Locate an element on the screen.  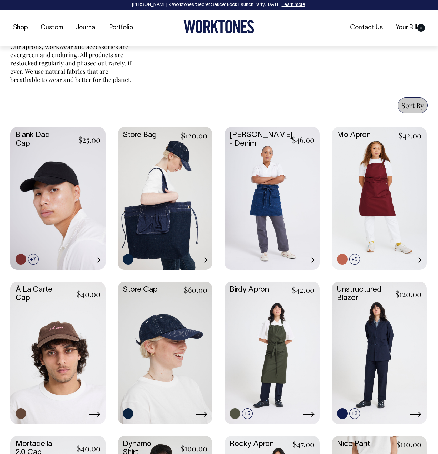
a: Contact Us is located at coordinates (366, 28).